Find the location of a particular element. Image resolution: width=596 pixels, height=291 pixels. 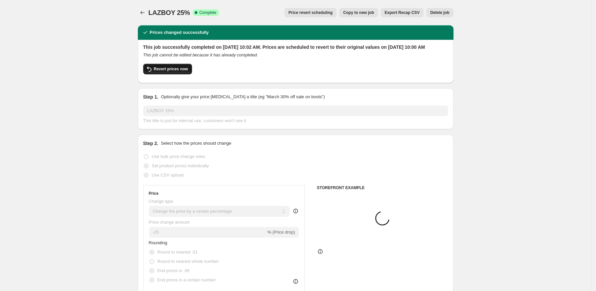

span: Complete is located at coordinates (208, 13).